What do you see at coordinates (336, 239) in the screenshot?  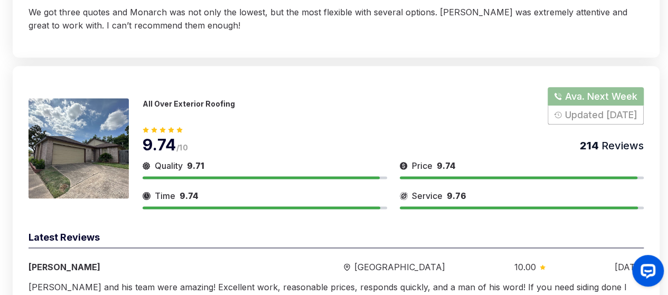 I see `div: Latest Reviews` at bounding box center [336, 239].